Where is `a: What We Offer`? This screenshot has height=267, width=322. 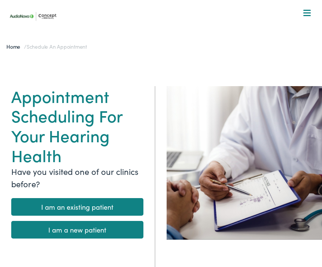 a: What We Offer is located at coordinates (164, 42).